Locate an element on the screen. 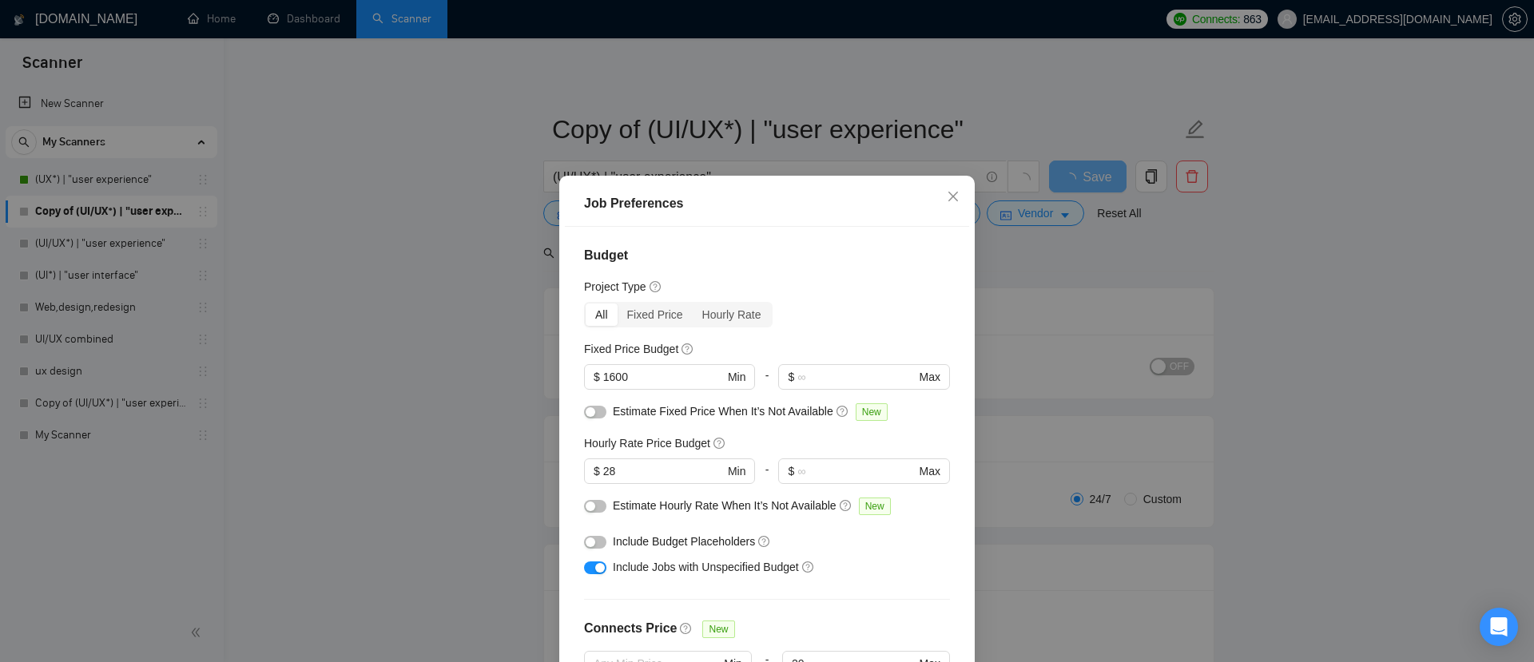  span: Estimate Fixed Price When It’s Not Available is located at coordinates (723, 411).